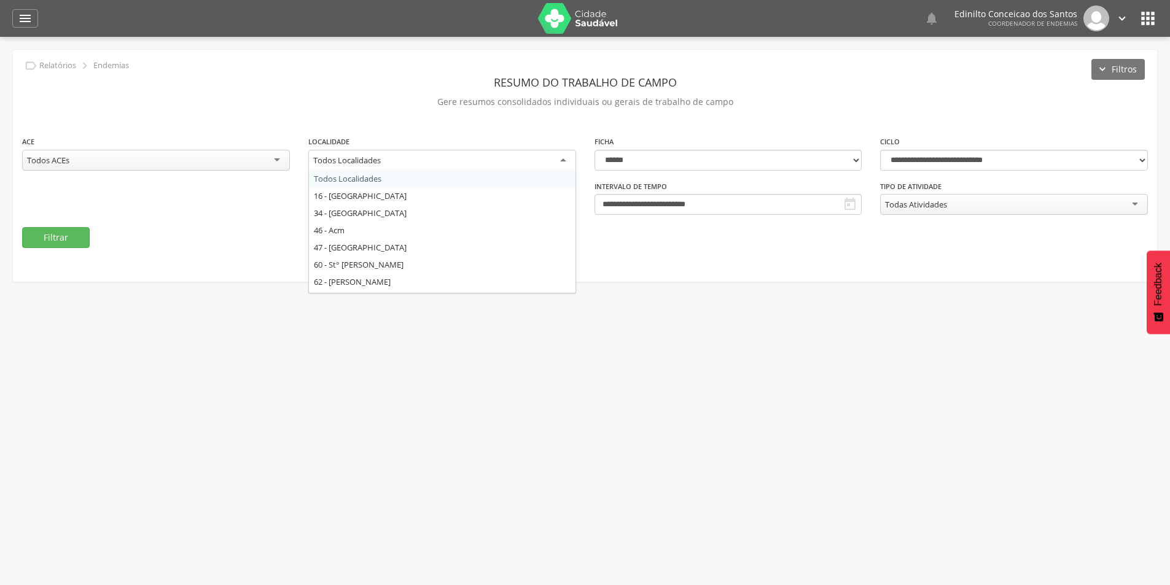  What do you see at coordinates (1158, 292) in the screenshot?
I see `button: Feedback - Mostrar pesquisa` at bounding box center [1158, 292].